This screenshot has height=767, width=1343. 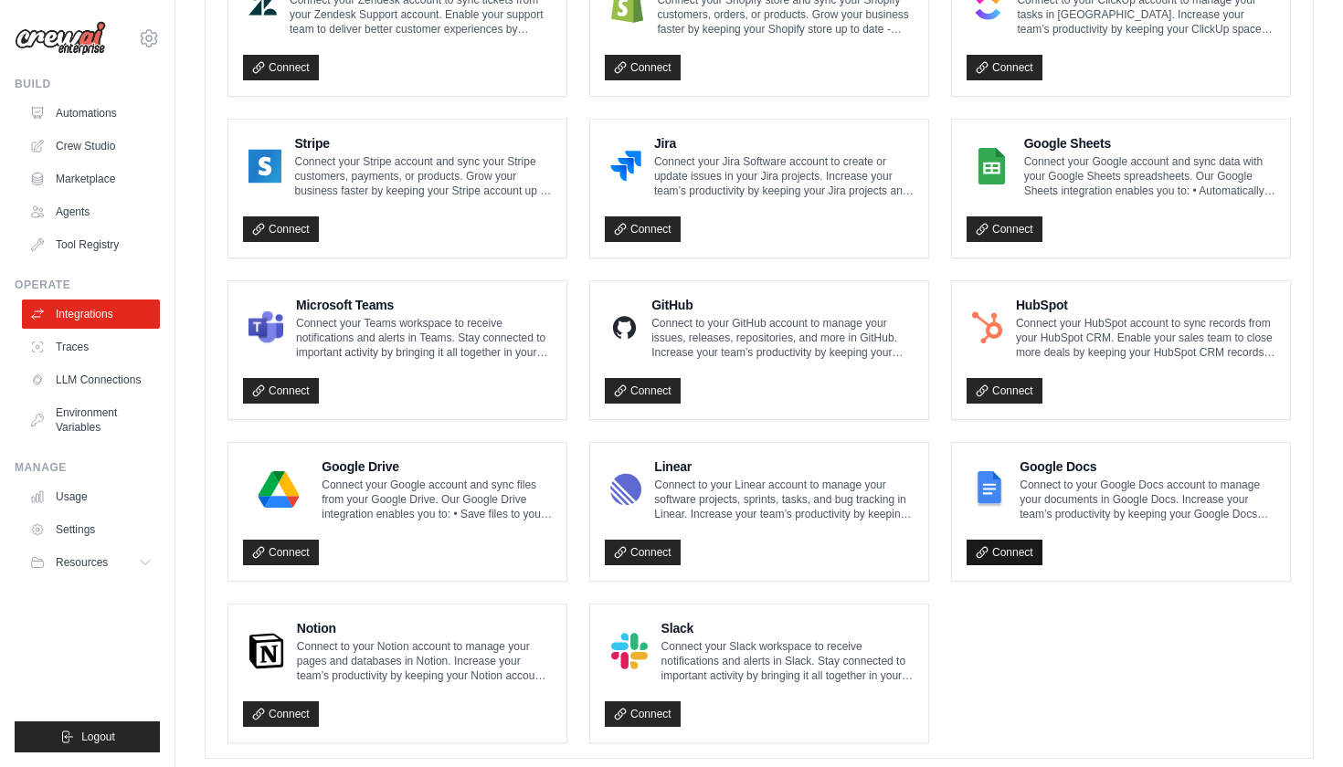 I want to click on p: Connect your Google account and sync files from your Google Drive. Our Google Drive integration e..., so click(x=437, y=500).